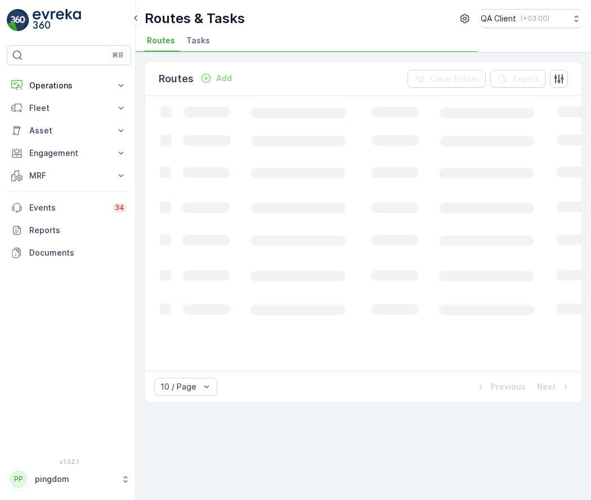  Describe the element at coordinates (500, 387) in the screenshot. I see `button: Previous` at that location.